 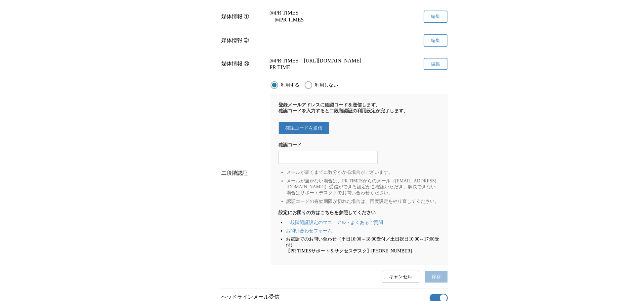 I want to click on b: 設定にお困りの方はこちらを参照してください, so click(x=359, y=213).